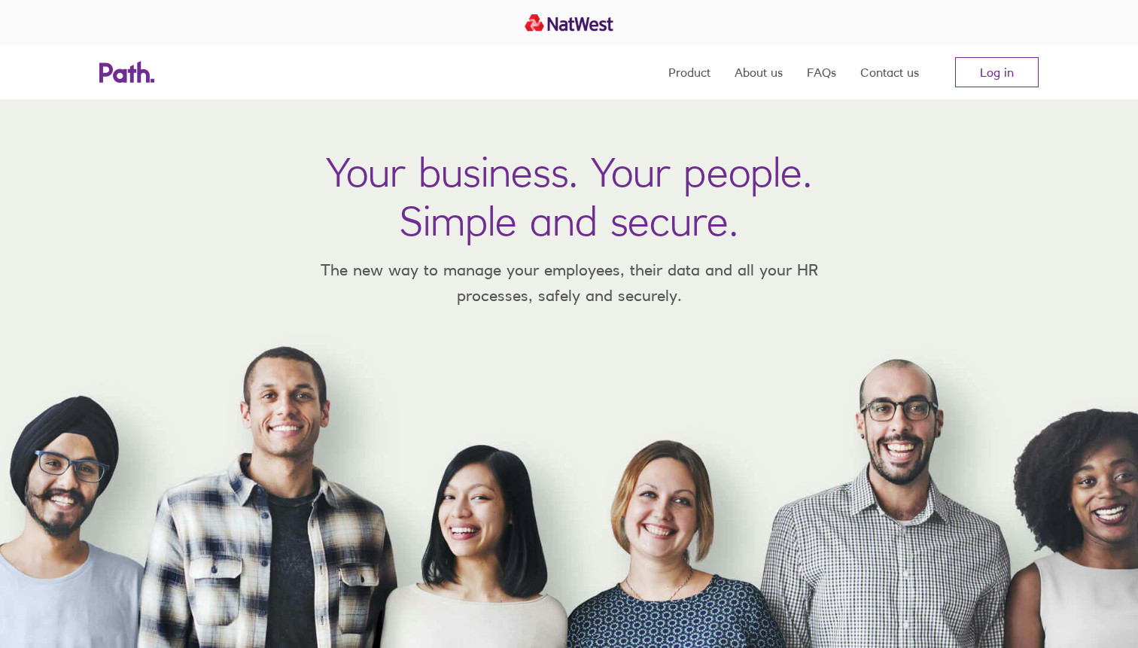 The width and height of the screenshot is (1138, 648). I want to click on p: The new way to manage your employees, their data and all your HR processes, safely and securely., so click(569, 282).